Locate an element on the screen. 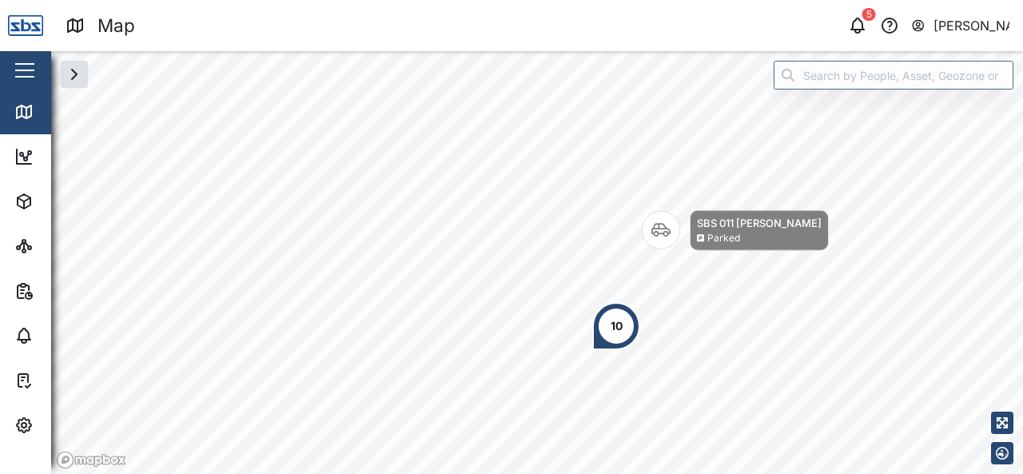 Image resolution: width=1023 pixels, height=474 pixels. img: Main Logo is located at coordinates (26, 26).